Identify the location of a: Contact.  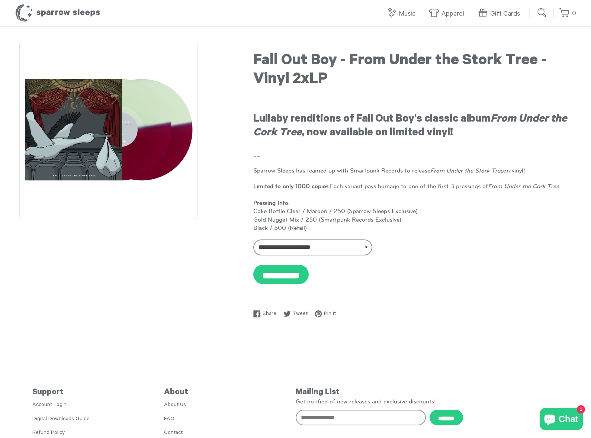
(173, 433).